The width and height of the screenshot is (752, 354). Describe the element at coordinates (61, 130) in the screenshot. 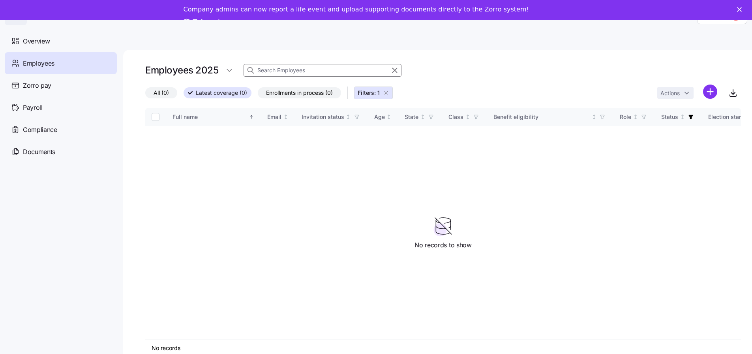

I see `a: Compliance` at that location.